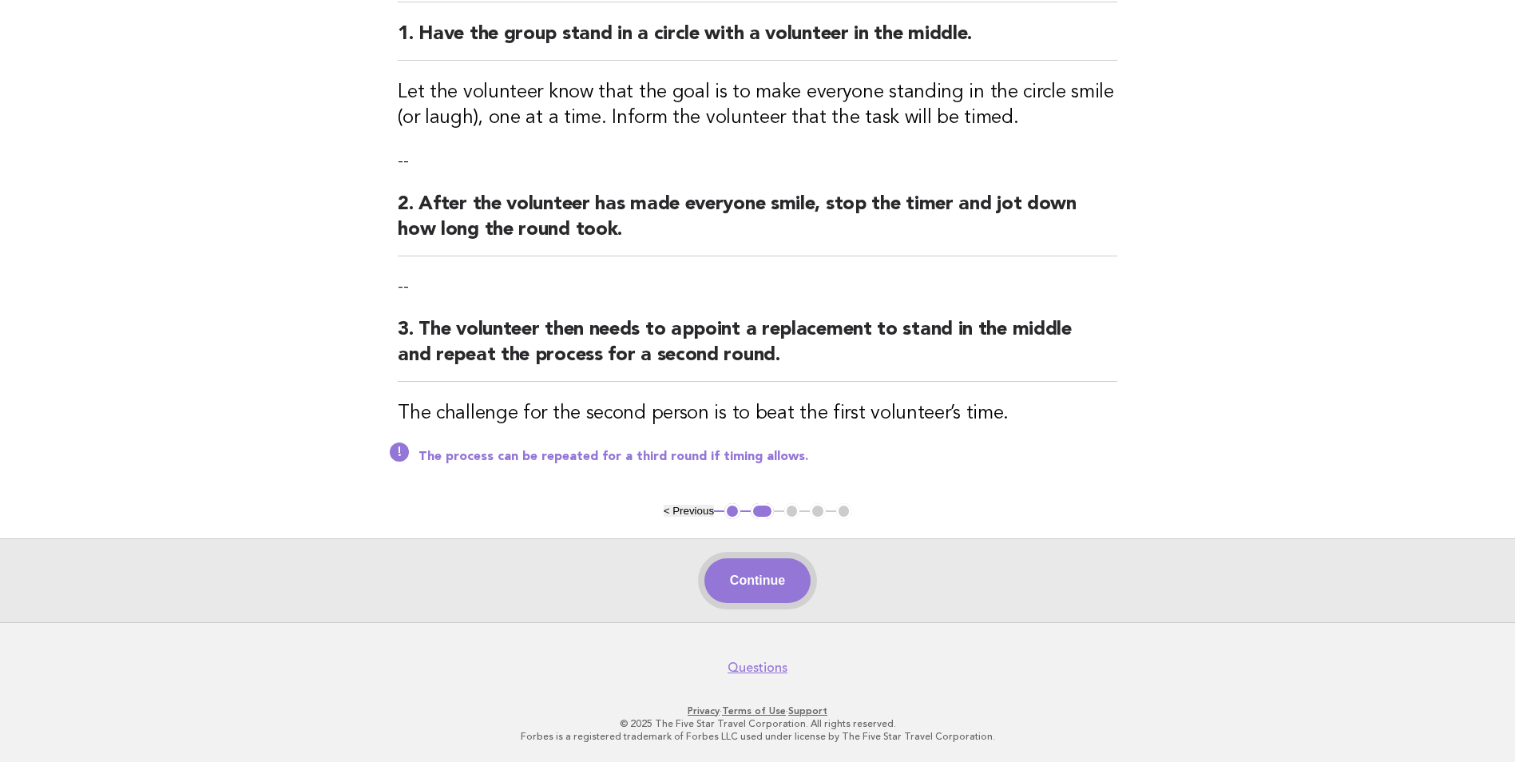 The height and width of the screenshot is (762, 1515). I want to click on button: 2, so click(762, 511).